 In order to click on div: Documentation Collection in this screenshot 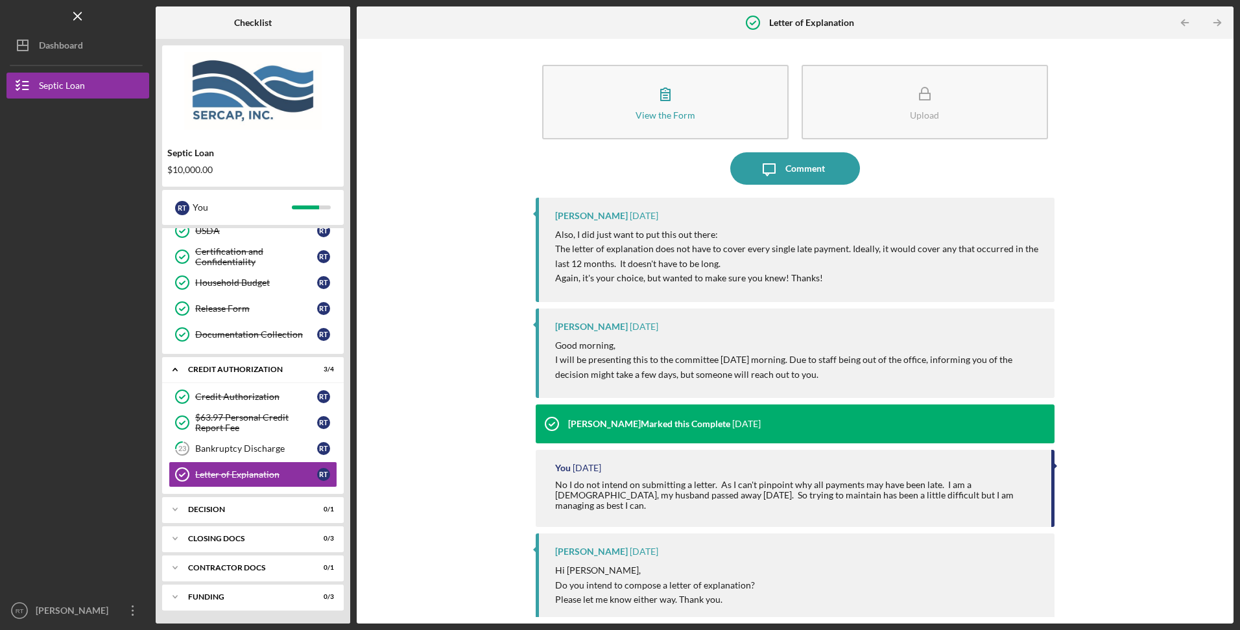, I will do `click(256, 335)`.